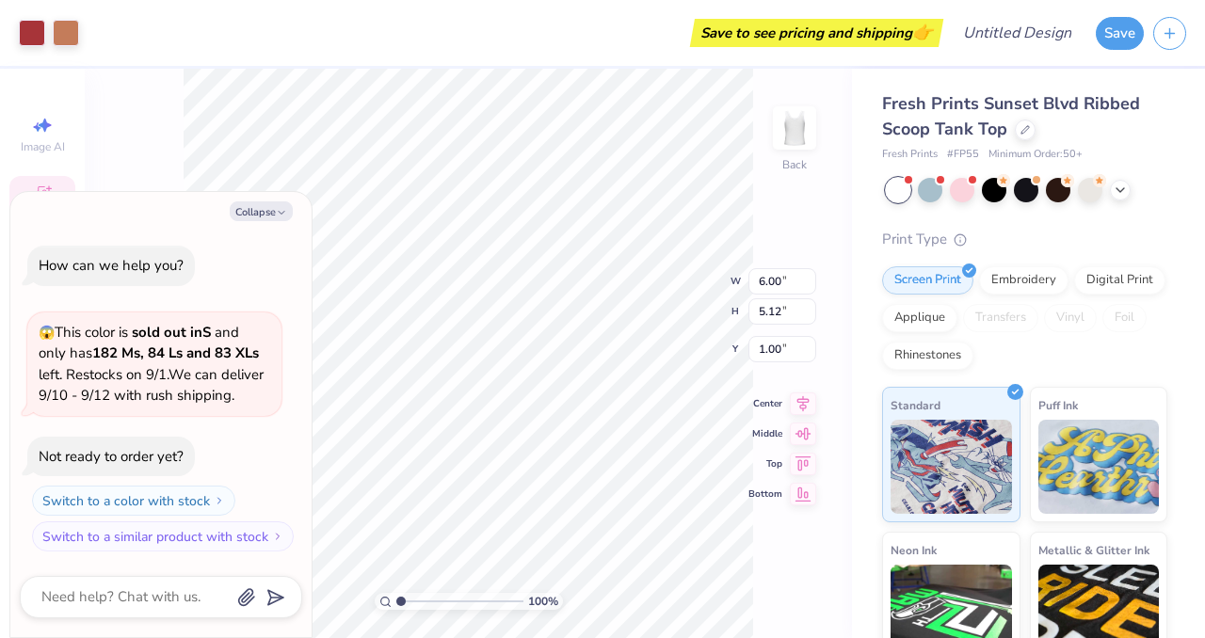 Image resolution: width=1205 pixels, height=638 pixels. I want to click on span: Center, so click(765, 404).